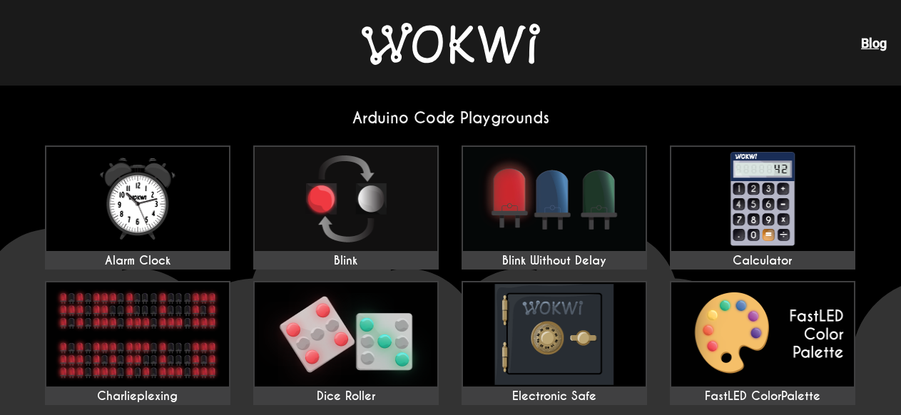  What do you see at coordinates (451, 44) in the screenshot?
I see `img: Wokwi` at bounding box center [451, 44].